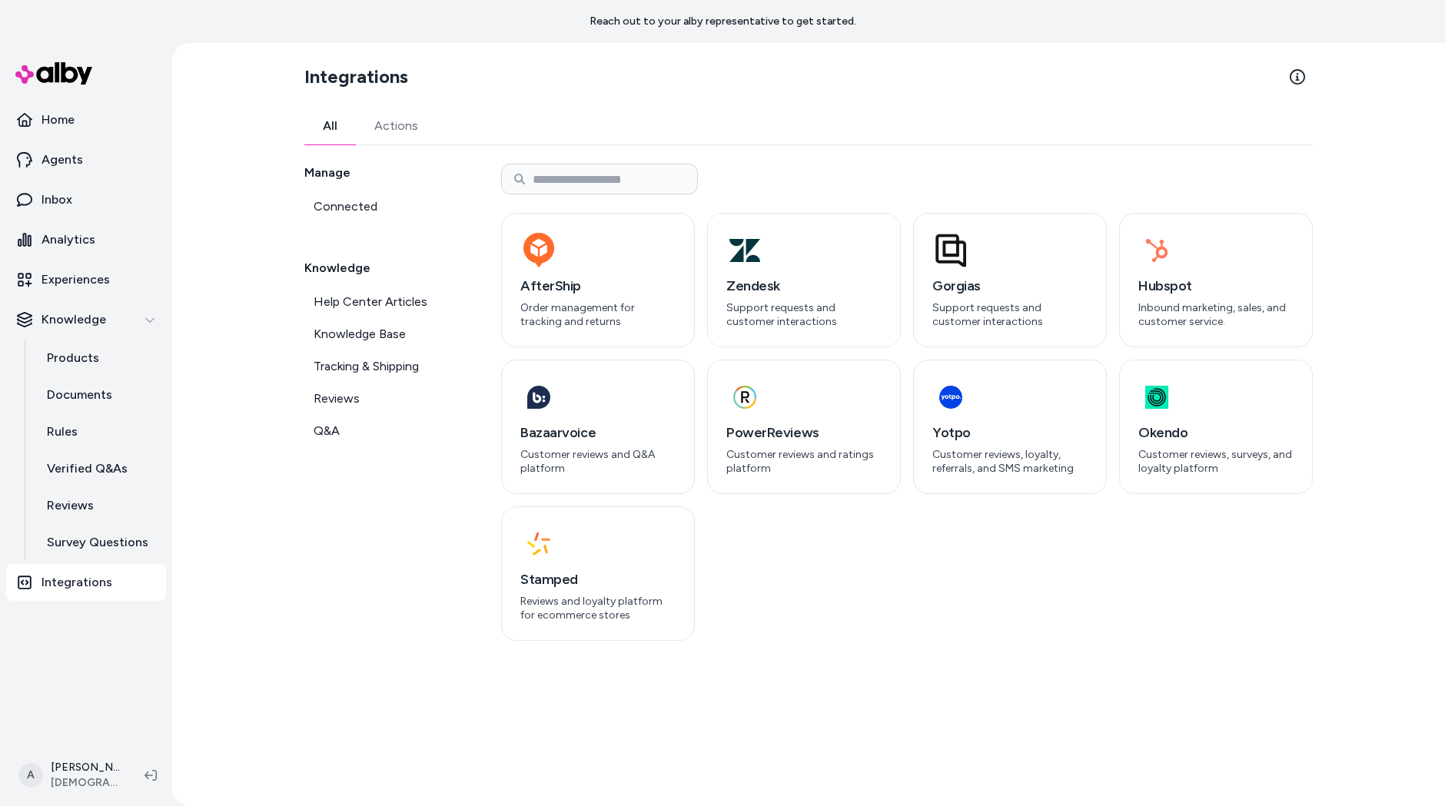 The height and width of the screenshot is (806, 1445). What do you see at coordinates (98, 432) in the screenshot?
I see `a: Rules` at bounding box center [98, 432].